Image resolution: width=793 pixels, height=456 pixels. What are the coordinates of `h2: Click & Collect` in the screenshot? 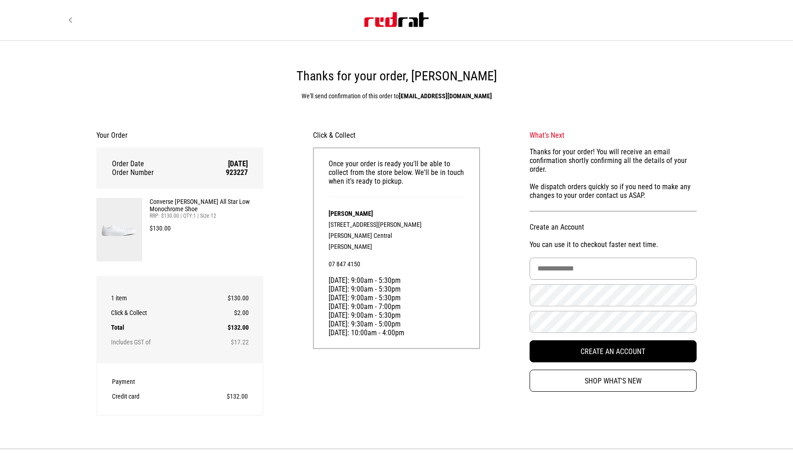 It's located at (397, 135).